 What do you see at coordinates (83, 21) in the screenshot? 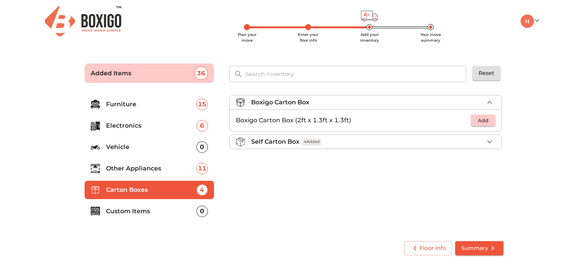
I see `img: Boxigo` at bounding box center [83, 21].